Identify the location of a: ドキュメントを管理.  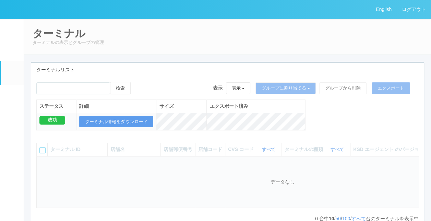
(12, 200).